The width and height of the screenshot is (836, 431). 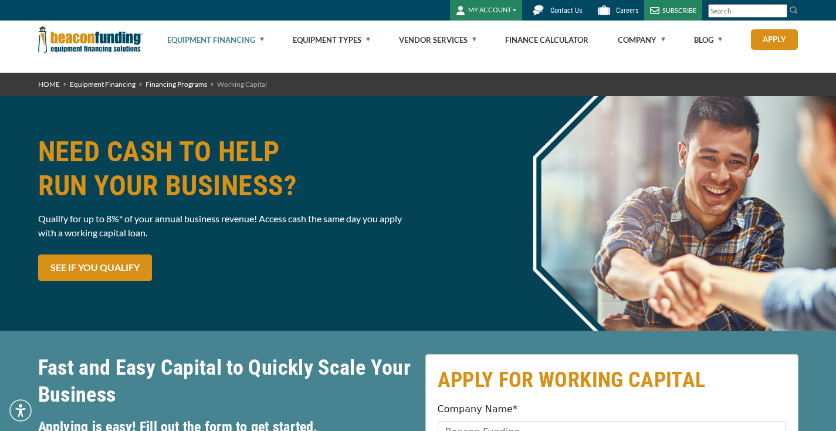 What do you see at coordinates (438, 40) in the screenshot?
I see `a: Vendor Services` at bounding box center [438, 40].